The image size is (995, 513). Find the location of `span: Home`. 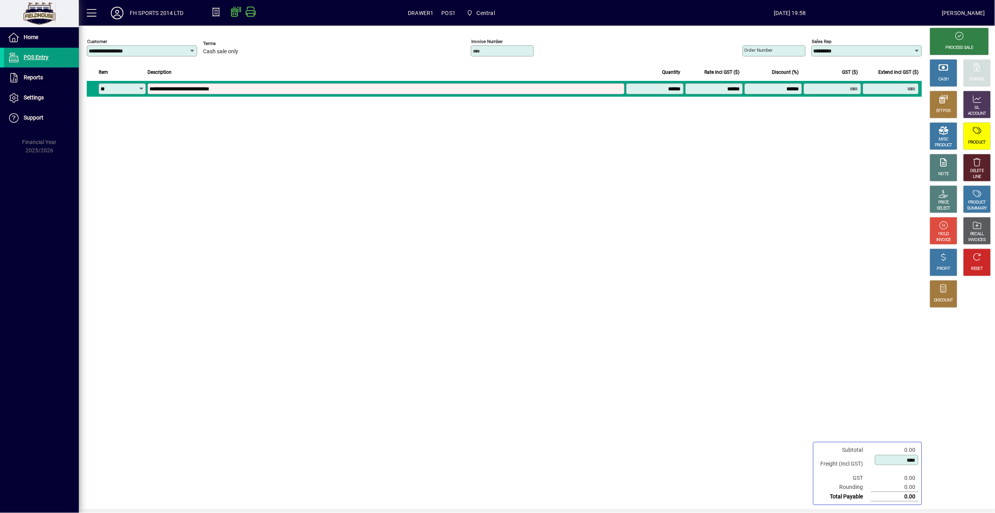

span: Home is located at coordinates (31, 37).